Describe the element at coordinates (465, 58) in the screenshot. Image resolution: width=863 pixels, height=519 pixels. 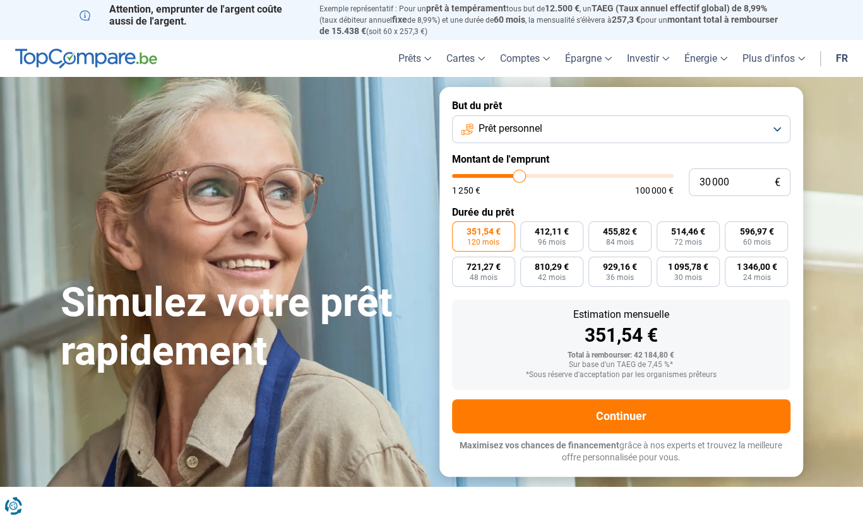
I see `a: Cartes` at that location.